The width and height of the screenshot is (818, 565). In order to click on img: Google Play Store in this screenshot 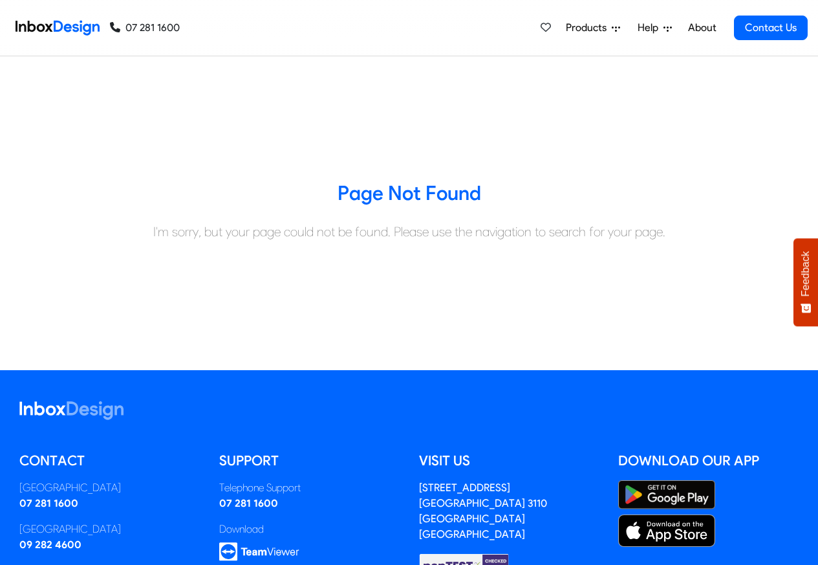, I will do `click(667, 494)`.